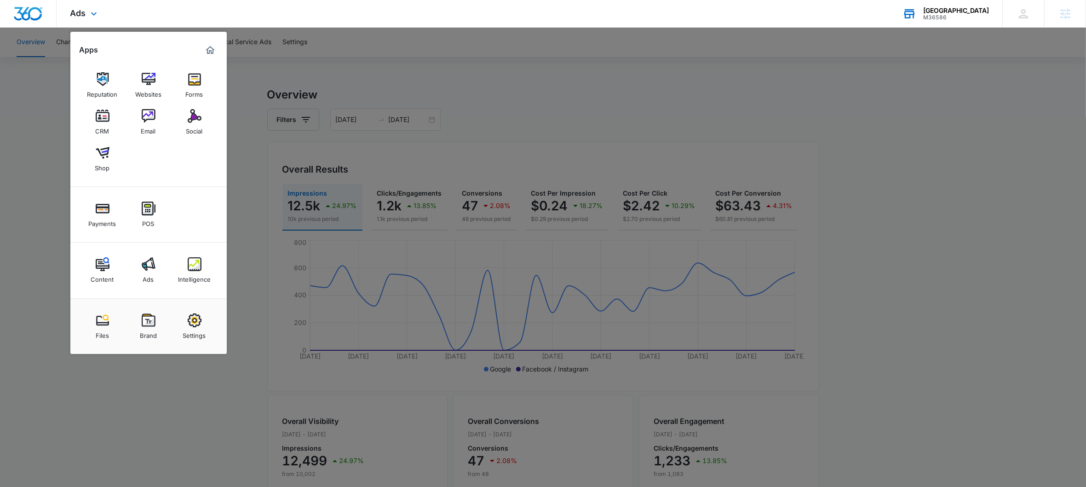 This screenshot has height=487, width=1086. I want to click on div: Email, so click(149, 129).